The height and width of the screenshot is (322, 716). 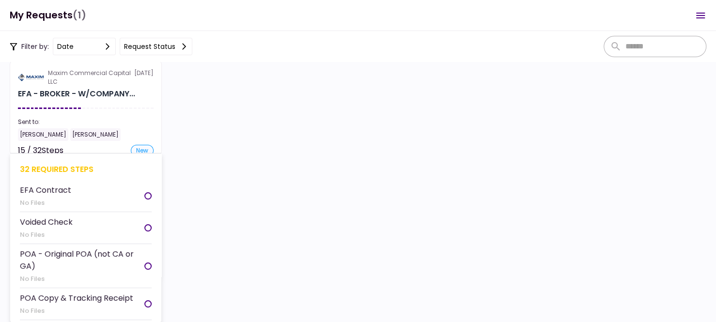 What do you see at coordinates (79, 15) in the screenshot?
I see `span: (1)` at bounding box center [79, 15].